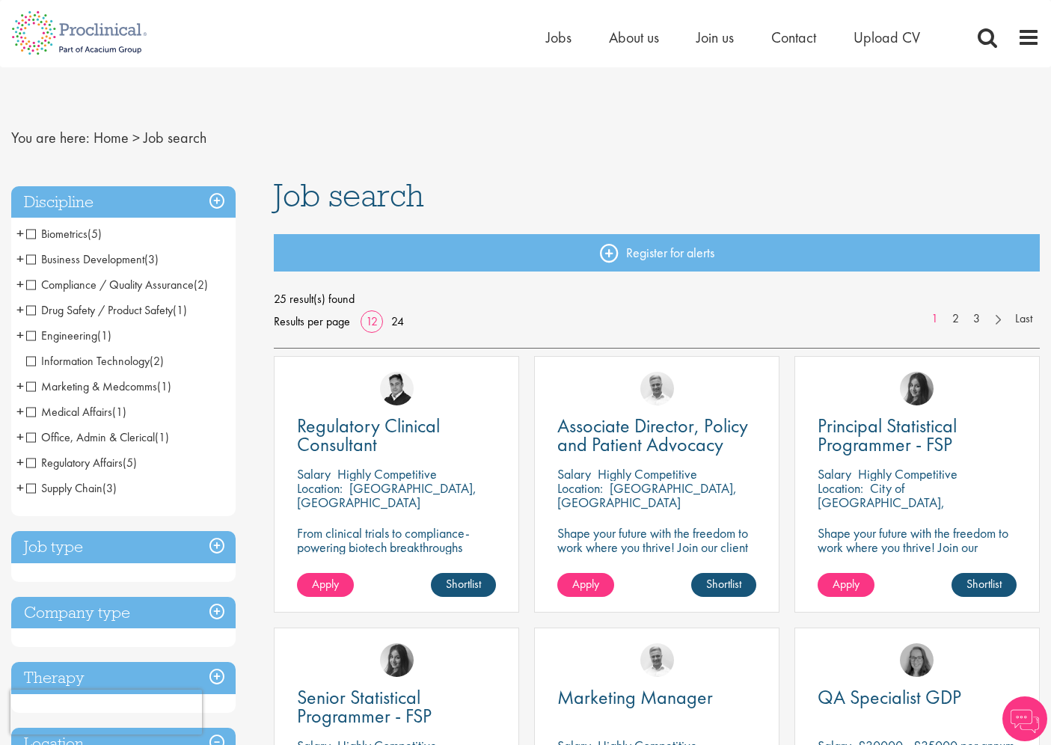  Describe the element at coordinates (715, 37) in the screenshot. I see `span: Join us` at that location.